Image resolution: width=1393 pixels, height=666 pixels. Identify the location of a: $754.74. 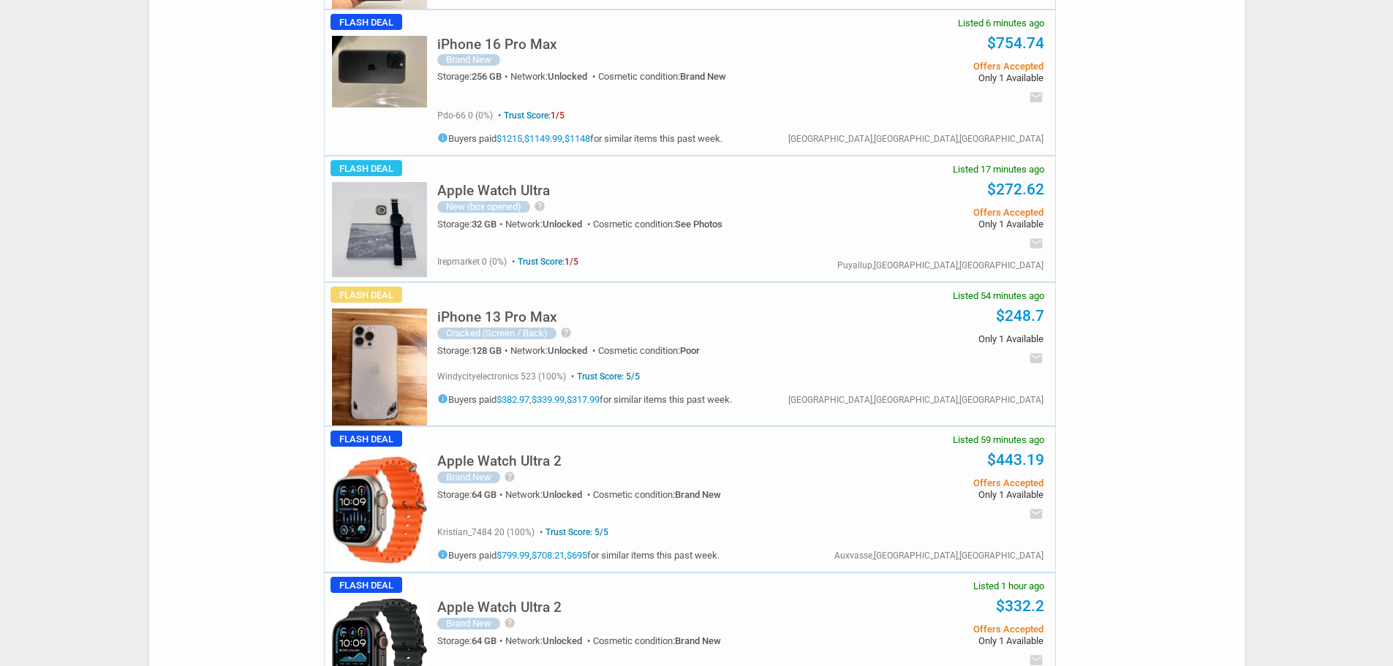
(1015, 43).